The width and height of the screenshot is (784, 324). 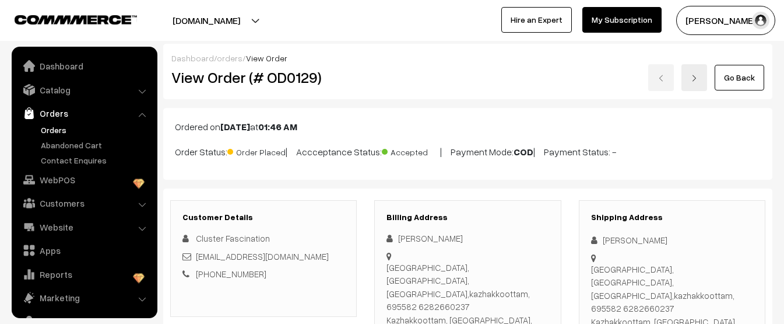 I want to click on a: My Subscription, so click(x=622, y=20).